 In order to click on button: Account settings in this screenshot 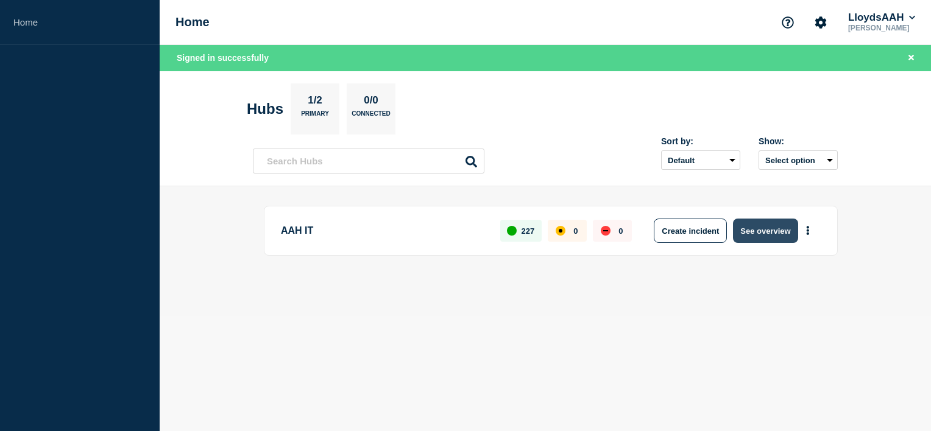, I will do `click(821, 23)`.